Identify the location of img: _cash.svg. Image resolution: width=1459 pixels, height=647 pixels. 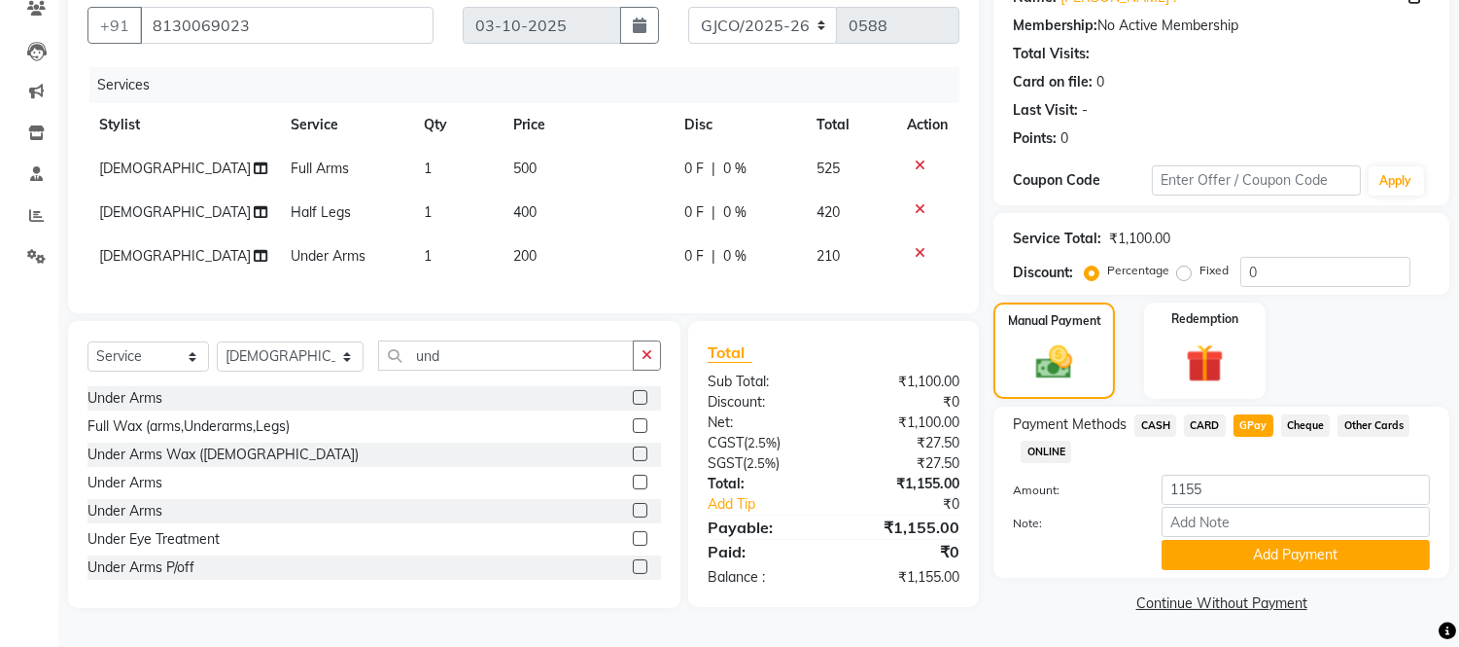
(1054, 362).